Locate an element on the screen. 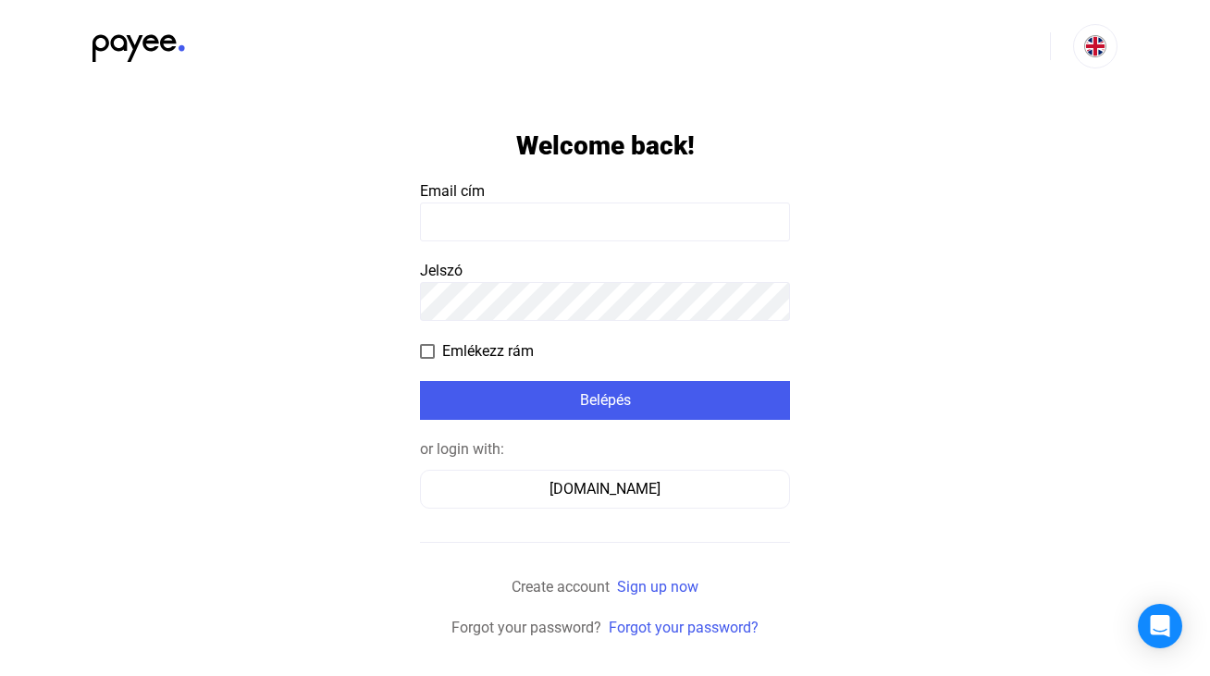  div: Belépés is located at coordinates (605, 401).